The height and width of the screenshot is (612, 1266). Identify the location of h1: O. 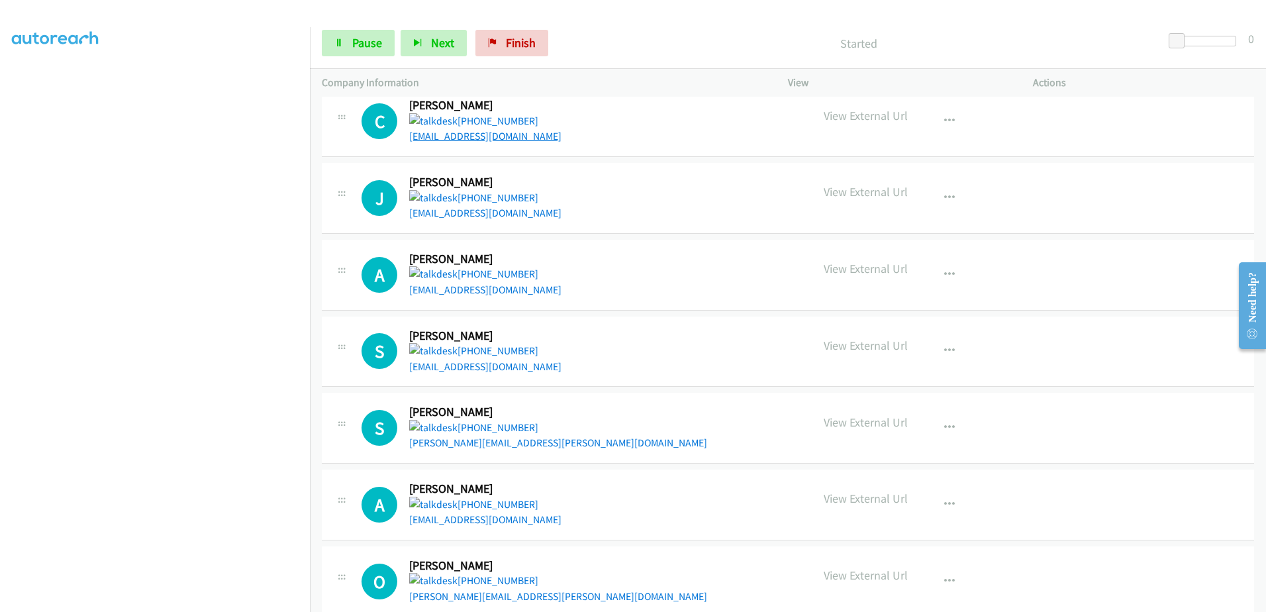
(379, 581).